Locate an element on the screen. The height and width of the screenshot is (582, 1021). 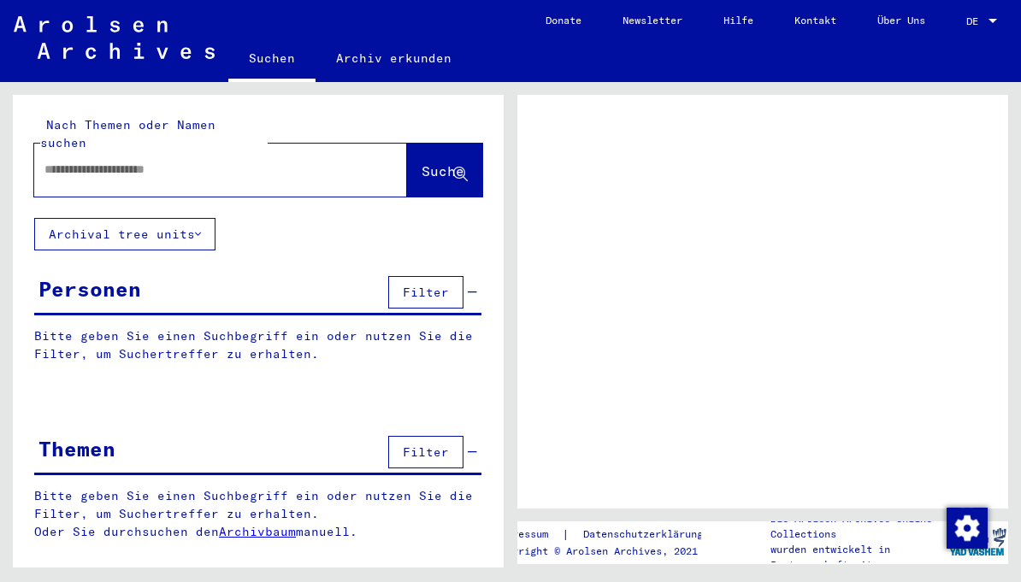
span: DE is located at coordinates (975, 21).